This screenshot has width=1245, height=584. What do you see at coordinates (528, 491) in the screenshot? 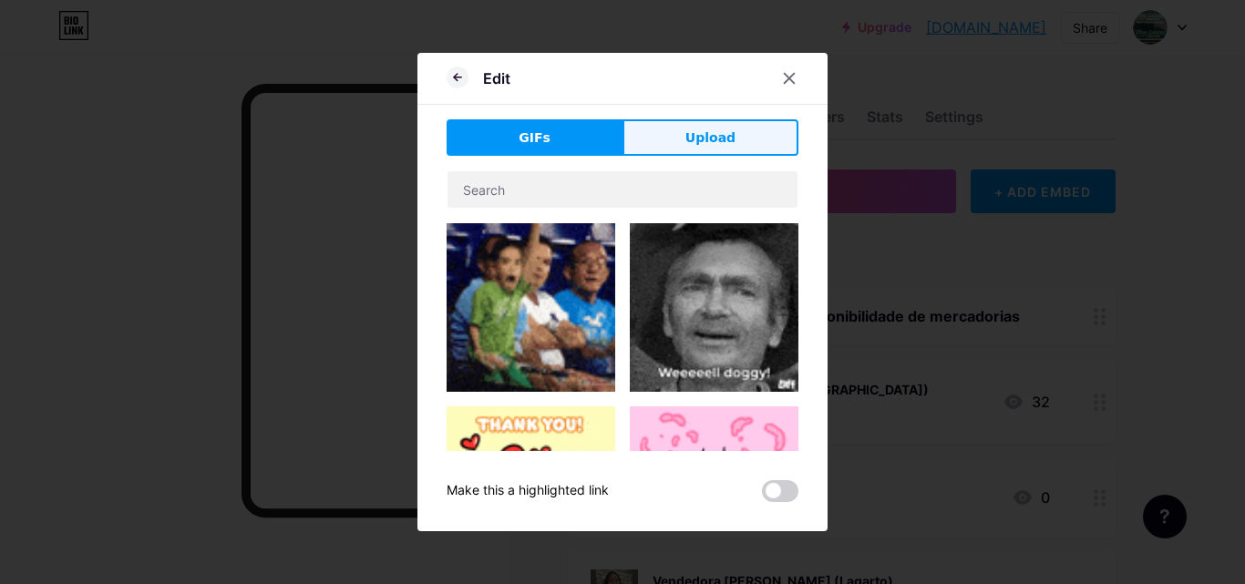
I see `div: Make this a highlighted link` at bounding box center [528, 491].